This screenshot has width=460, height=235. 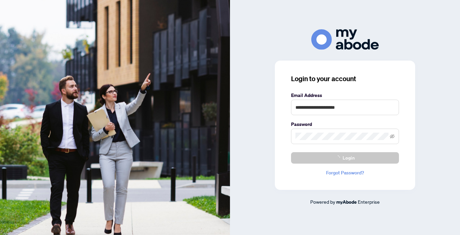 I want to click on span: Enterprise, so click(x=368, y=202).